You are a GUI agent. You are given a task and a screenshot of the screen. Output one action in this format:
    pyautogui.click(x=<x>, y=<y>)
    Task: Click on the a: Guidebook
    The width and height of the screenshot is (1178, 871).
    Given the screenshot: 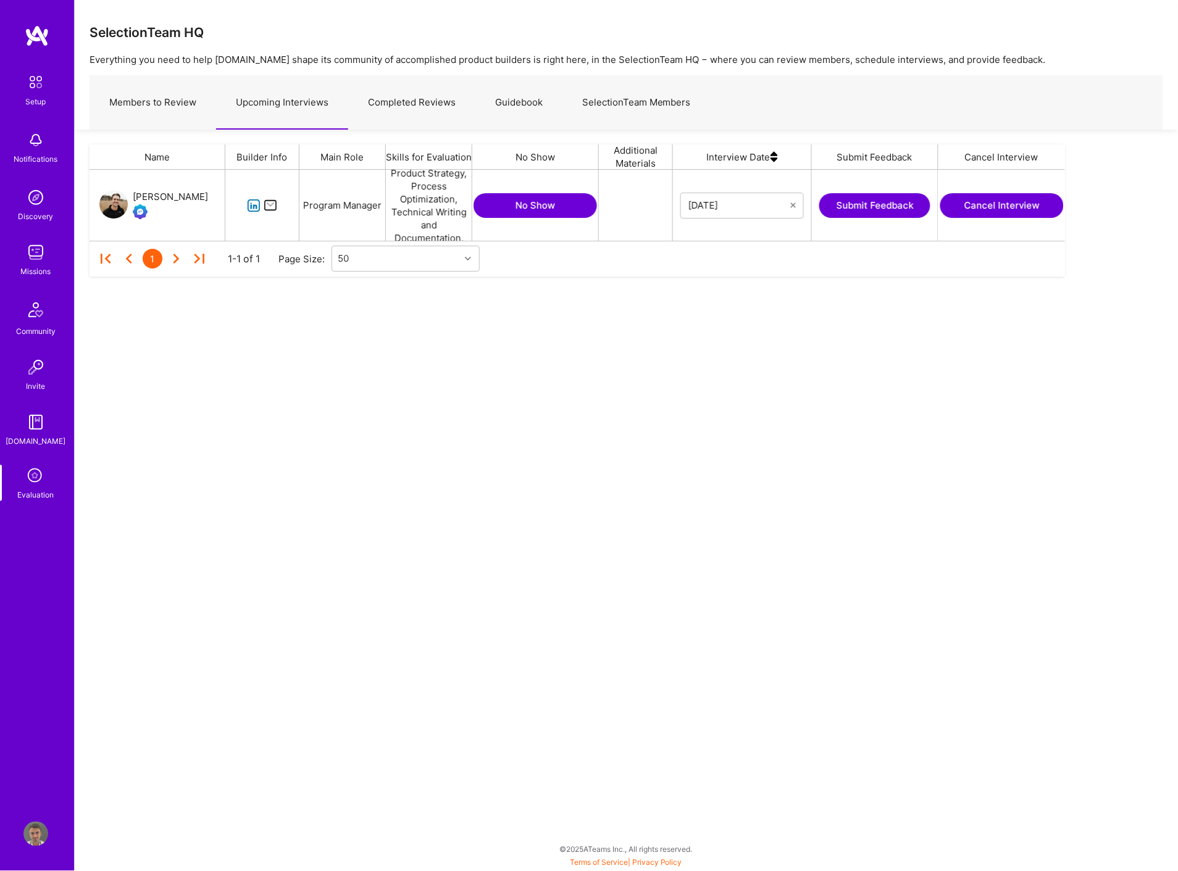 What is the action you would take?
    pyautogui.click(x=519, y=102)
    